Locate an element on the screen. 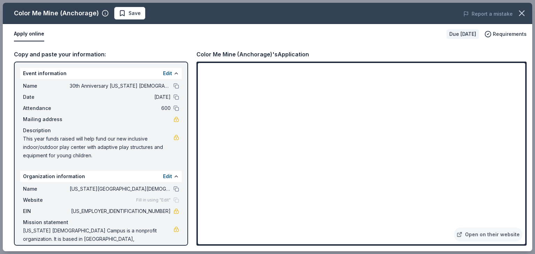  span: Attendance is located at coordinates (46, 108).